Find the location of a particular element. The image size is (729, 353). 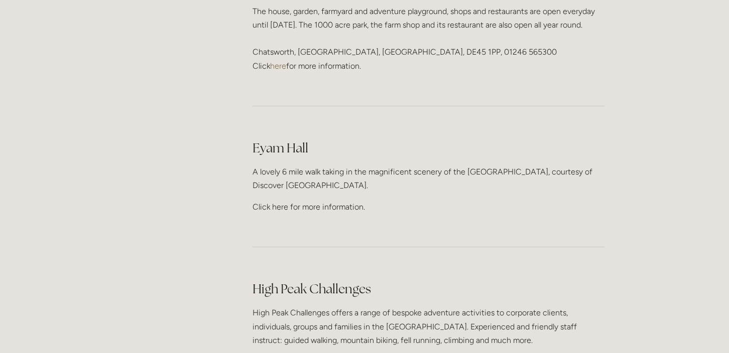

a: here is located at coordinates (278, 66).